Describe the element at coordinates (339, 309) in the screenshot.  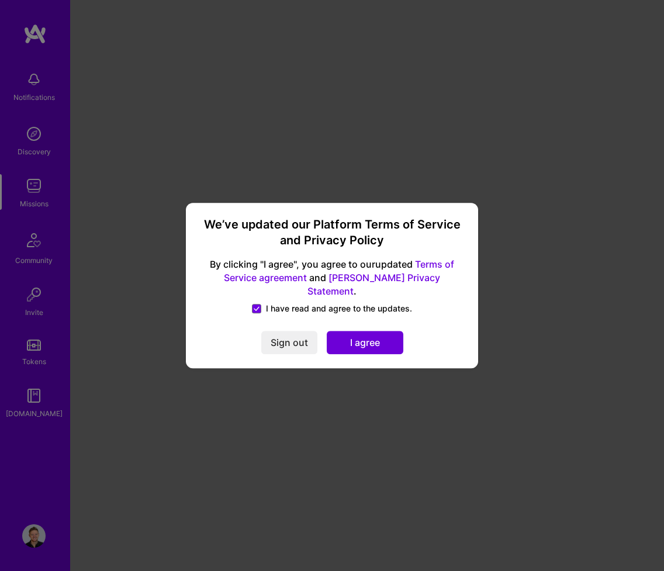
I see `span: I have read and agree to the updates.` at that location.